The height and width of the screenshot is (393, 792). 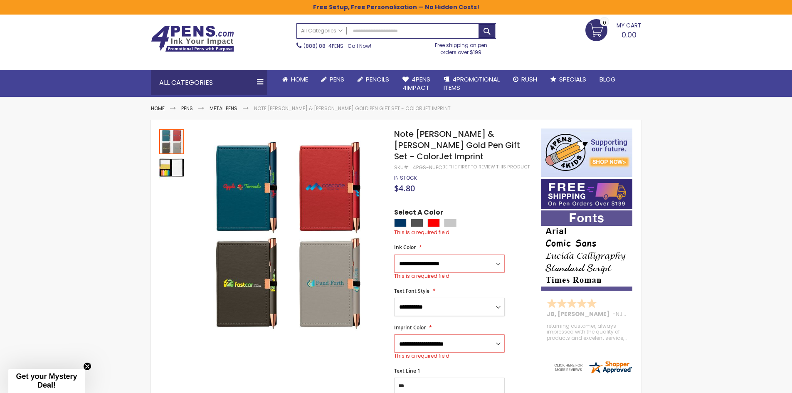 I want to click on span: Get your Mystery Deal!, so click(x=46, y=380).